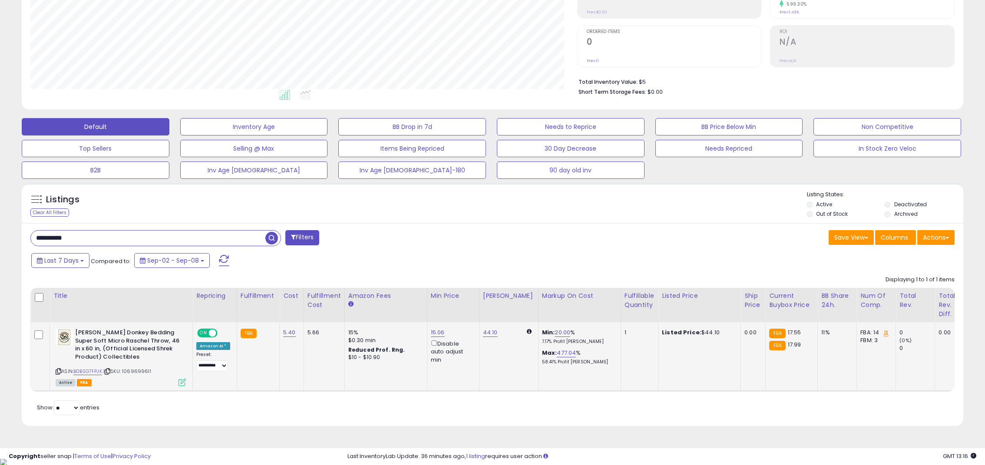  I want to click on div: $44.10, so click(698, 333).